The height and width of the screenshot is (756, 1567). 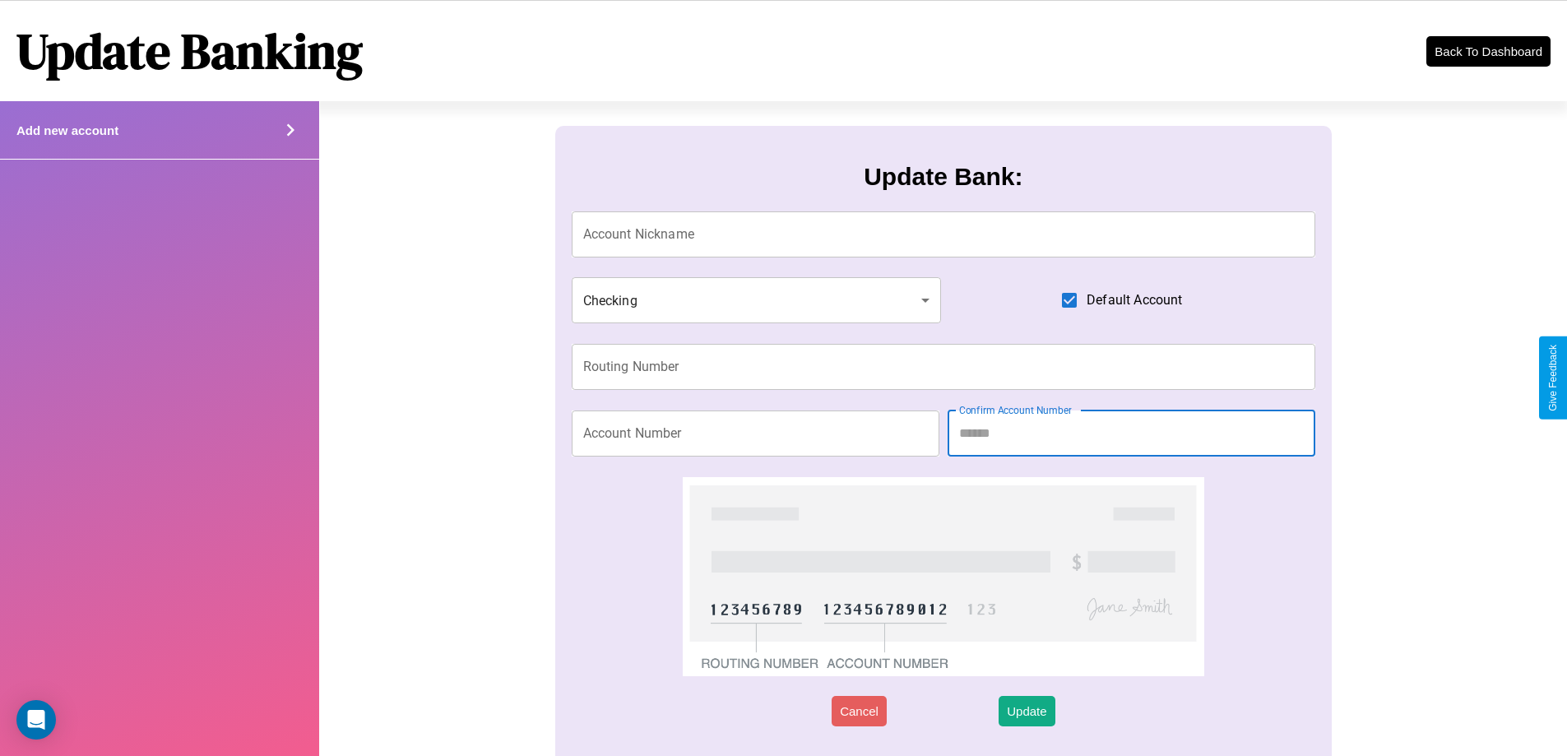 I want to click on span: Default Account, so click(x=1134, y=300).